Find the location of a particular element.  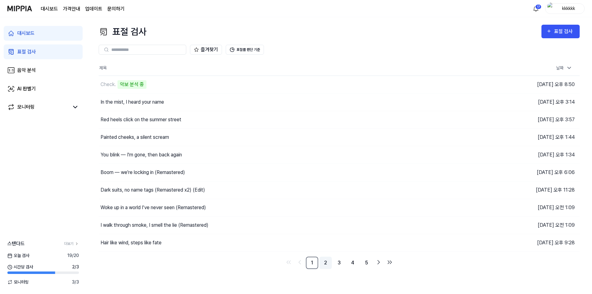

a: 2 is located at coordinates (325, 262).